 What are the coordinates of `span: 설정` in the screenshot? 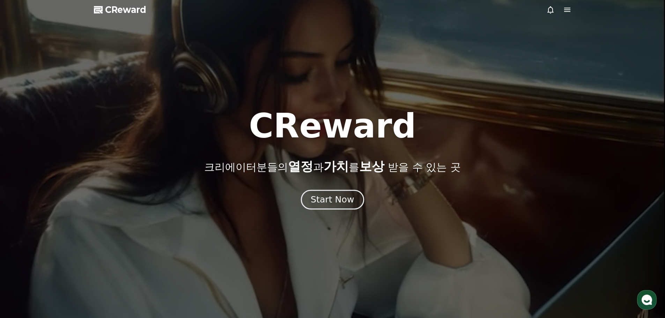 It's located at (112, 235).